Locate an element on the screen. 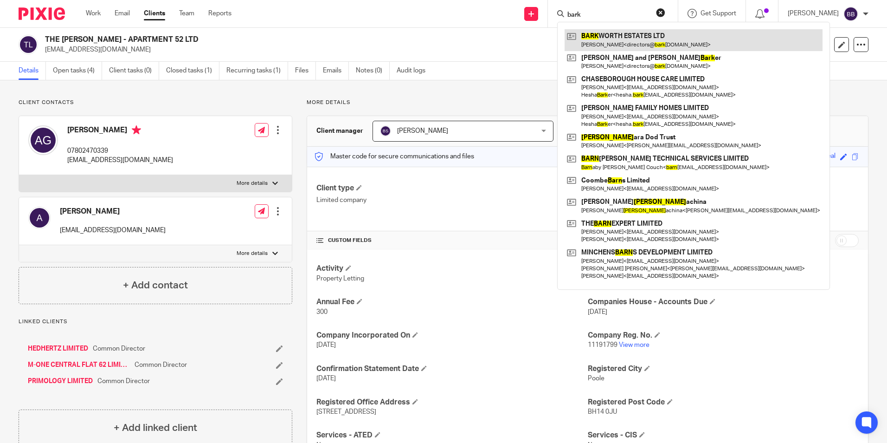  span: 300 is located at coordinates (322, 312).